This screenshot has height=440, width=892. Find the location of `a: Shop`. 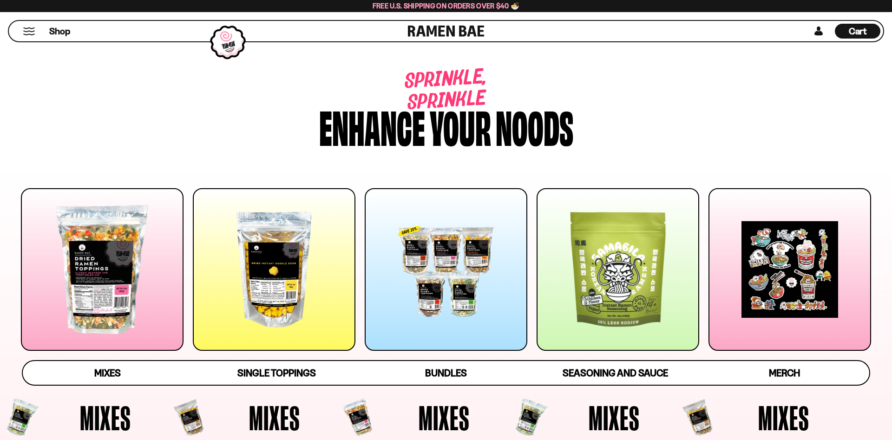

a: Shop is located at coordinates (59, 31).